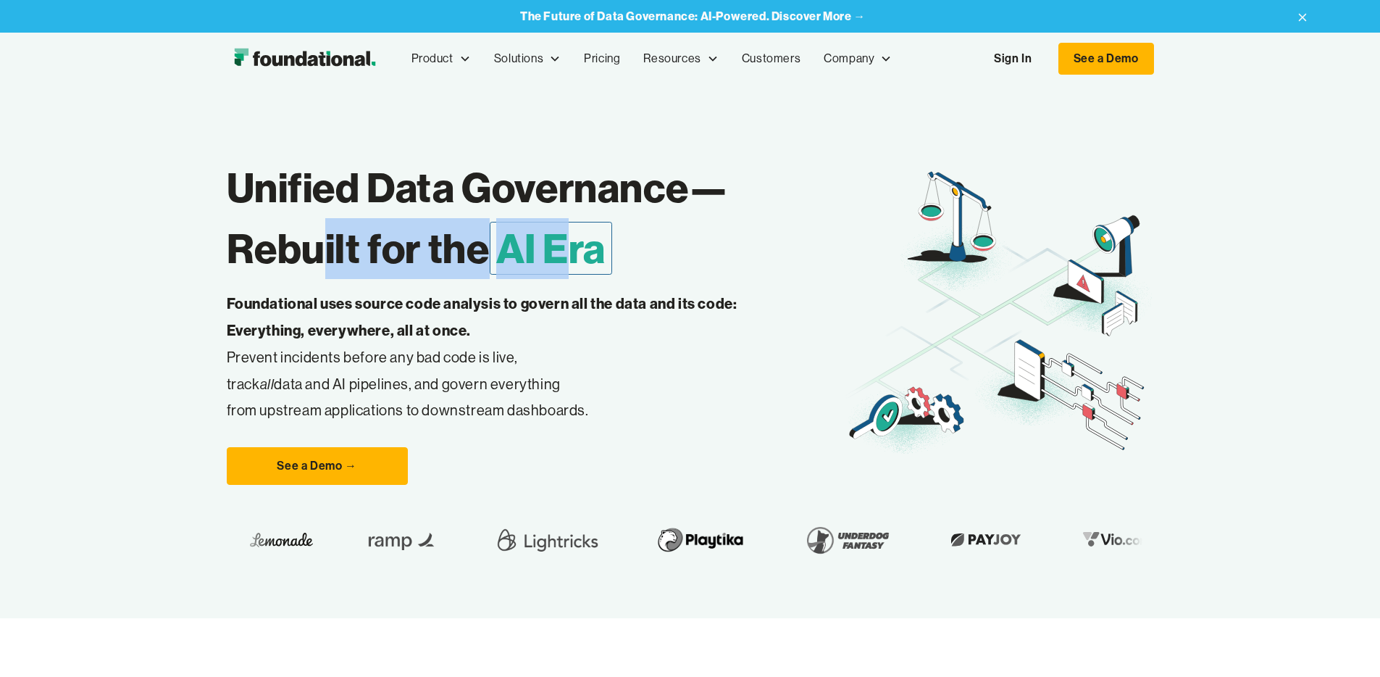 Image resolution: width=1380 pixels, height=677 pixels. I want to click on h1: Unified Data Governance— Rebuilt for the, so click(535, 218).